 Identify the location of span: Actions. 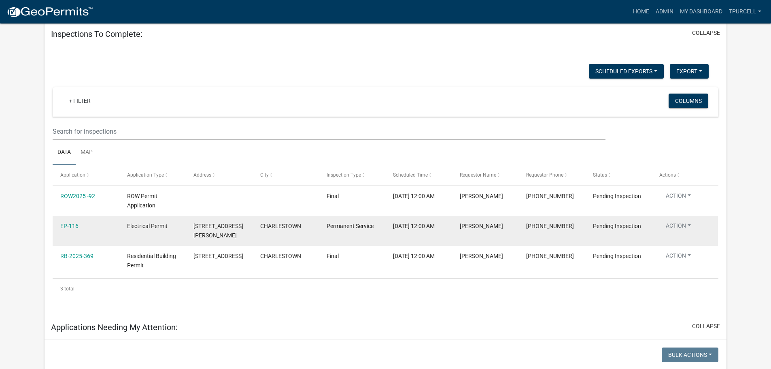
(667, 175).